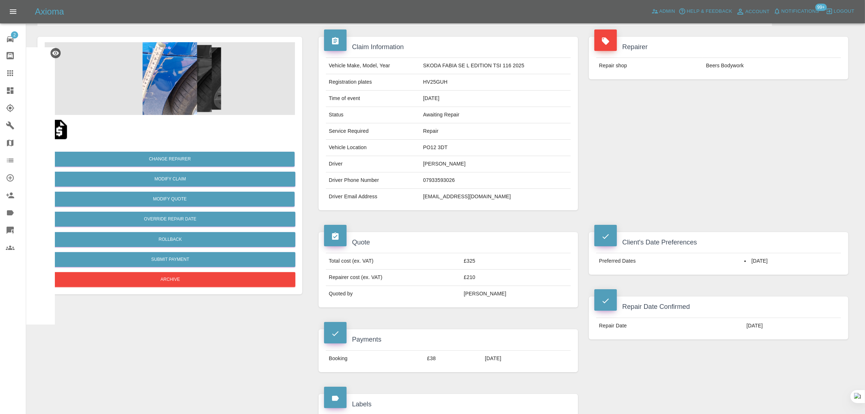 The image size is (865, 414). Describe the element at coordinates (170, 279) in the screenshot. I see `button: Archive` at that location.